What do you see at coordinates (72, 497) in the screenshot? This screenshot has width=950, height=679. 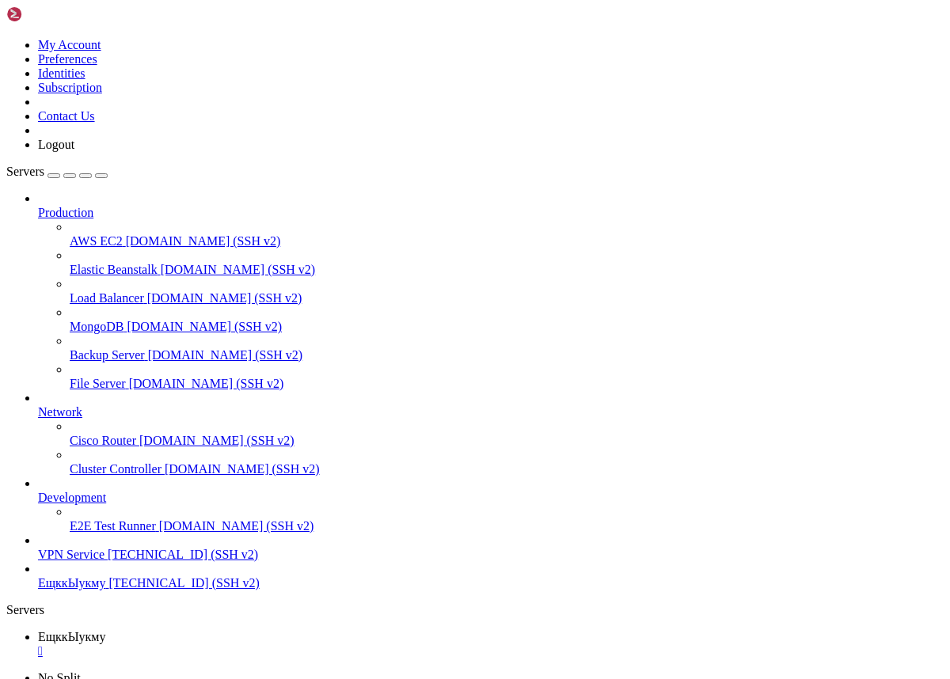 I see `span: Development` at bounding box center [72, 497].